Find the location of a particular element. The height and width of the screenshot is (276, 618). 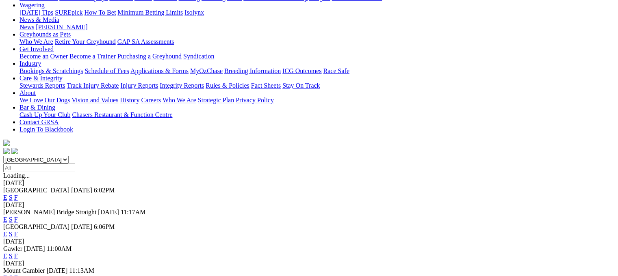

a: Injury Reports is located at coordinates (139, 85).